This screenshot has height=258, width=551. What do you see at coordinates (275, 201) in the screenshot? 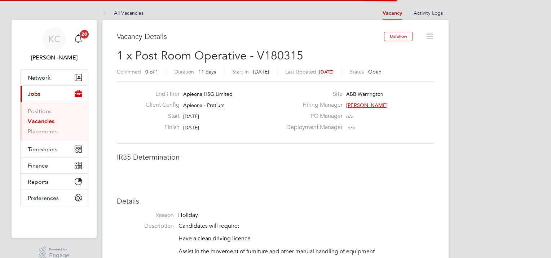
I see `h3: Details` at bounding box center [275, 201].